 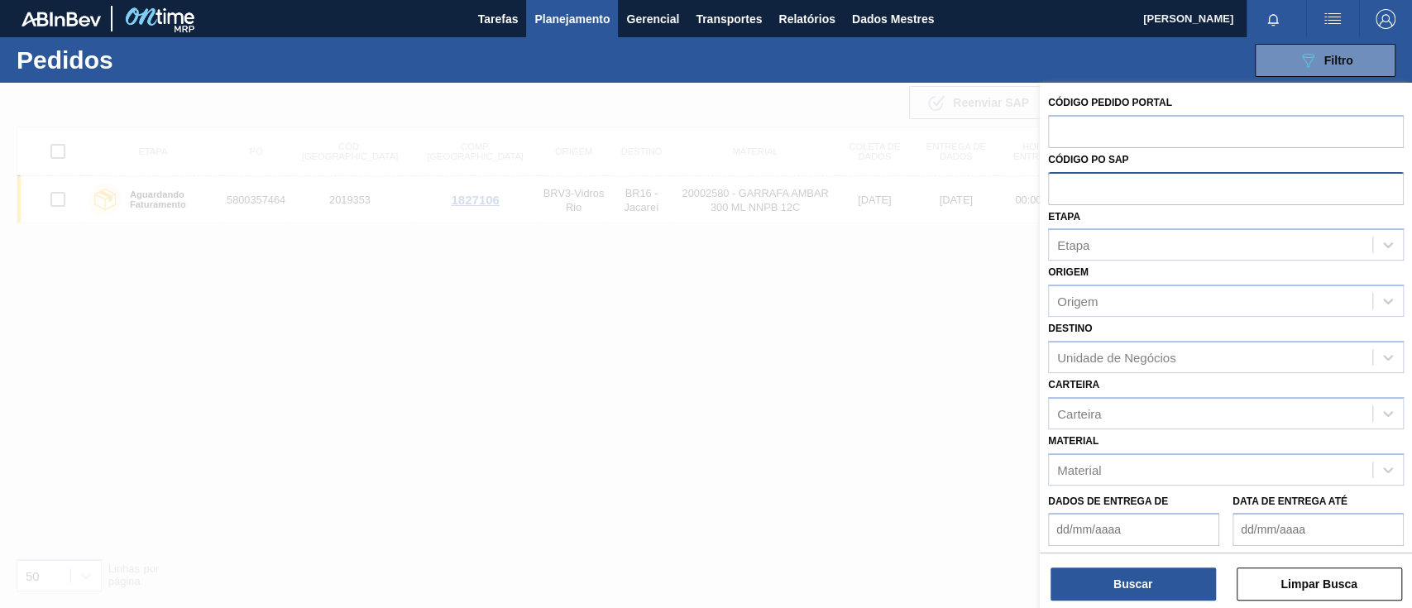 I want to click on img: ações do usuário, so click(x=1333, y=19).